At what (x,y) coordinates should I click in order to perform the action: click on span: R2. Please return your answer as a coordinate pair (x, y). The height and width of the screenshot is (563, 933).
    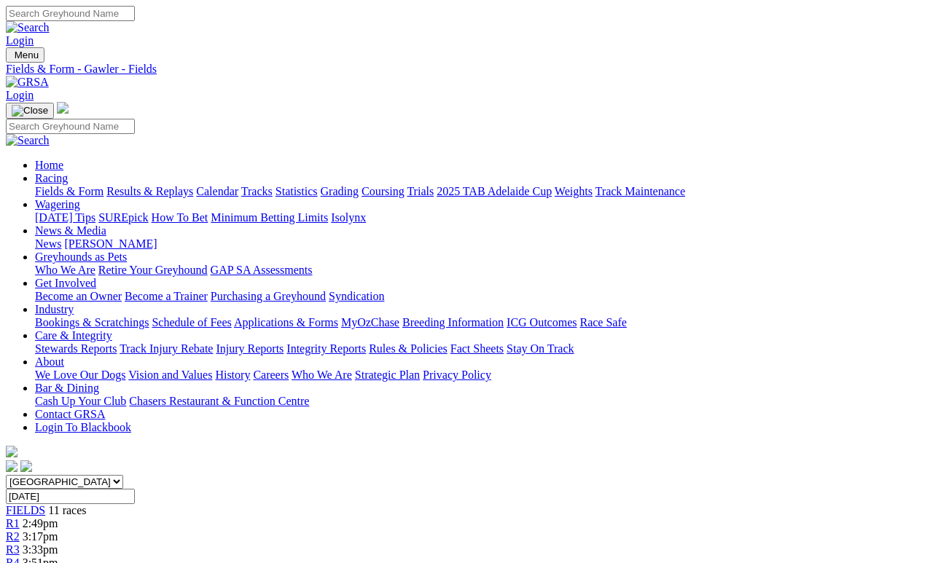
    Looking at the image, I should click on (12, 536).